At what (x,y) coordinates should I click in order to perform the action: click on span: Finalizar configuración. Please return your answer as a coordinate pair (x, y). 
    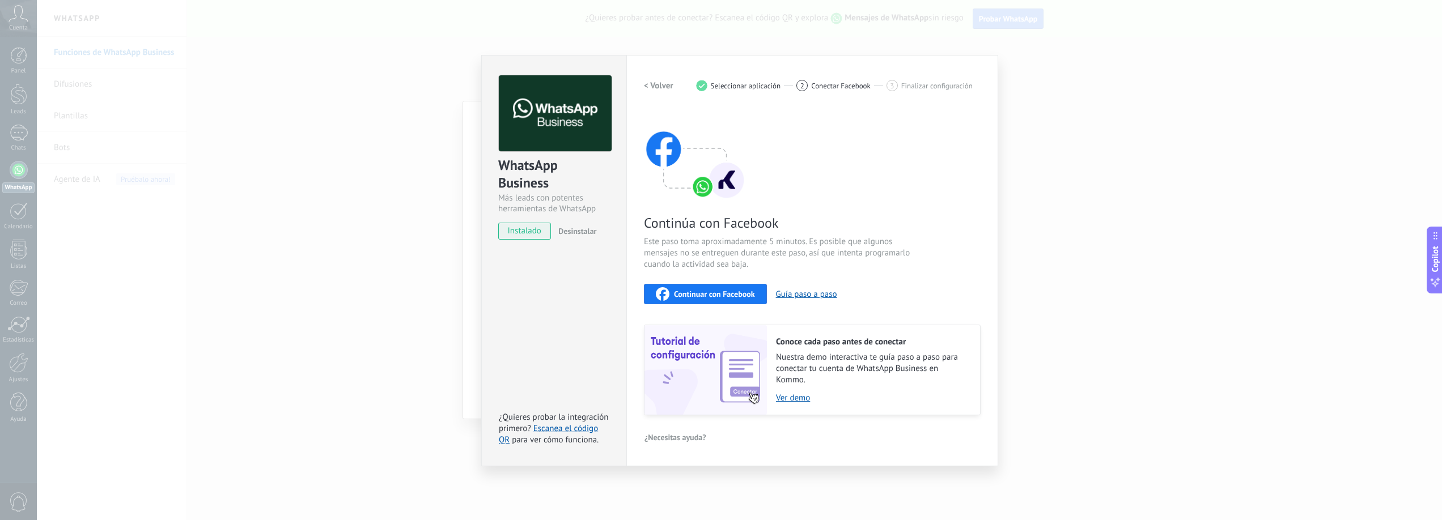
    Looking at the image, I should click on (937, 86).